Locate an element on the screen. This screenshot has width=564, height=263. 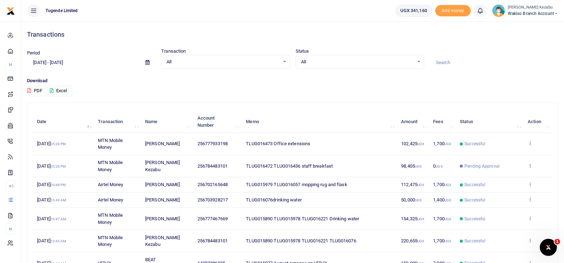
th: Action: activate to sort column ascending is located at coordinates (538, 122).